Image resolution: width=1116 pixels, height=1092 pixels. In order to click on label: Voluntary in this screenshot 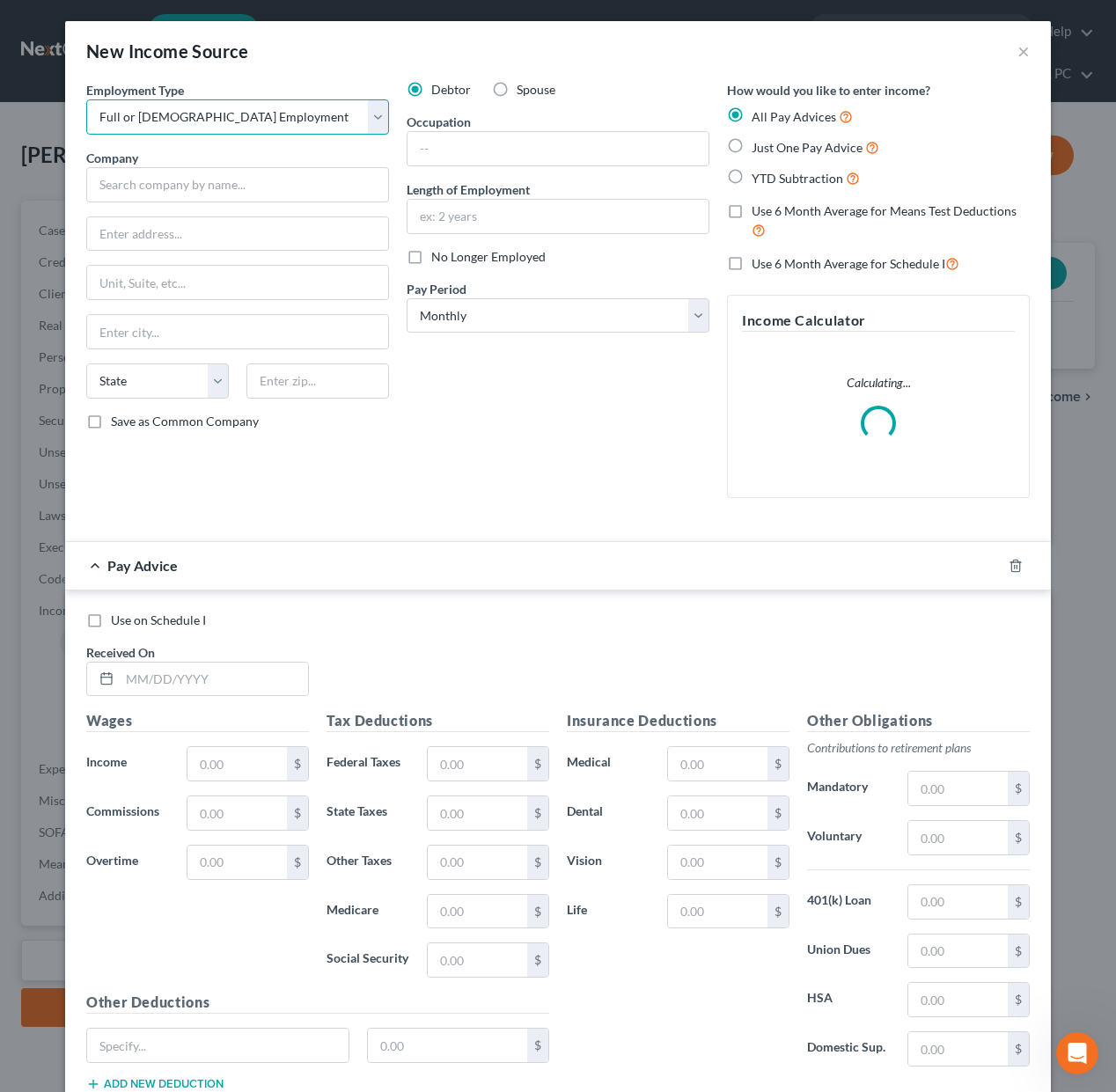, I will do `click(848, 838)`.